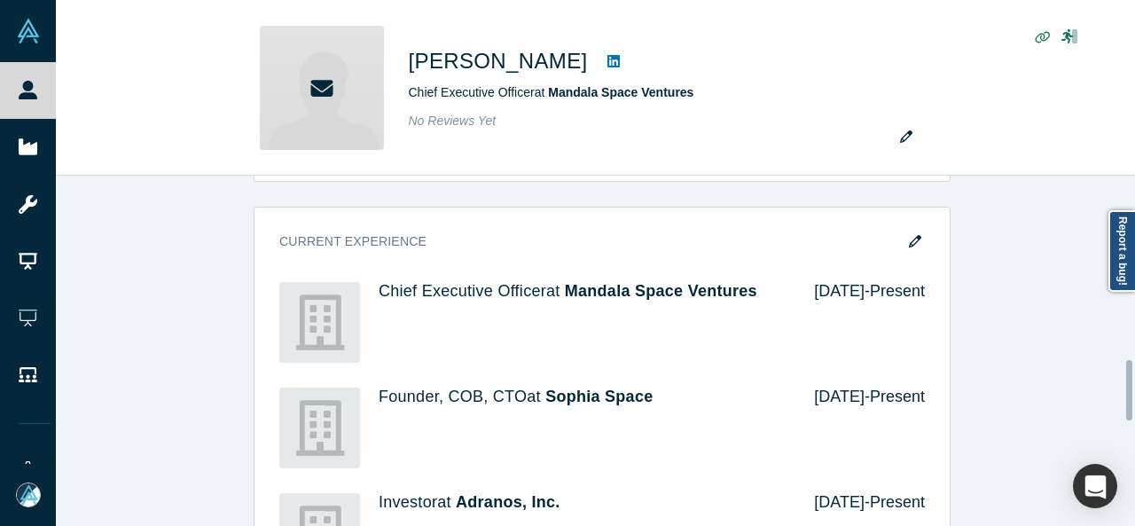 This screenshot has height=526, width=1135. Describe the element at coordinates (1122, 251) in the screenshot. I see `a: Report a bug!` at that location.